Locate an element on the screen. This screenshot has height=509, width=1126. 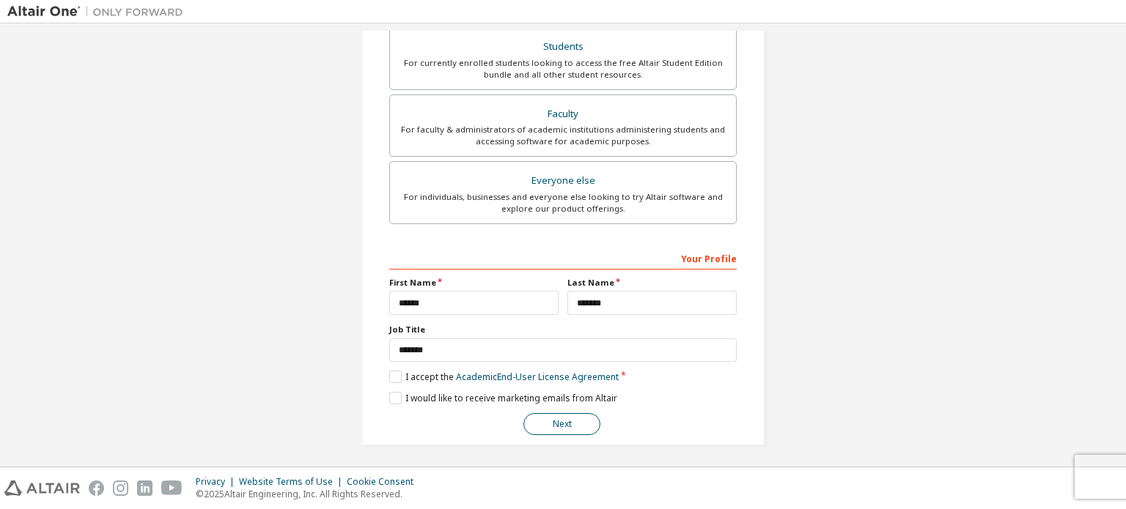
label: Last Name is located at coordinates (652, 283).